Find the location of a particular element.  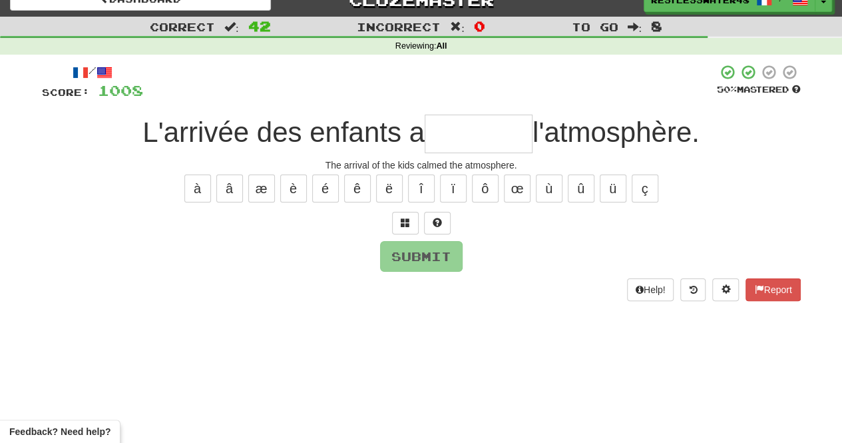

button: û is located at coordinates (581, 188).